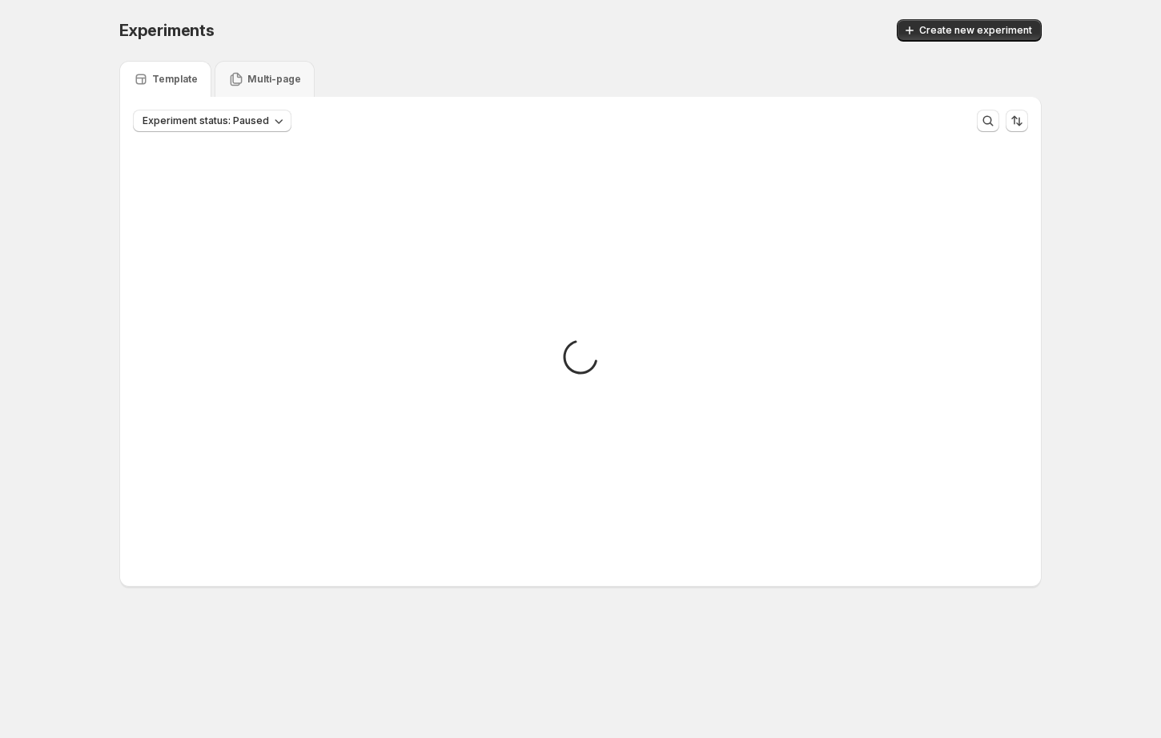 The image size is (1161, 738). Describe the element at coordinates (1017, 121) in the screenshot. I see `button: Sort the results` at that location.